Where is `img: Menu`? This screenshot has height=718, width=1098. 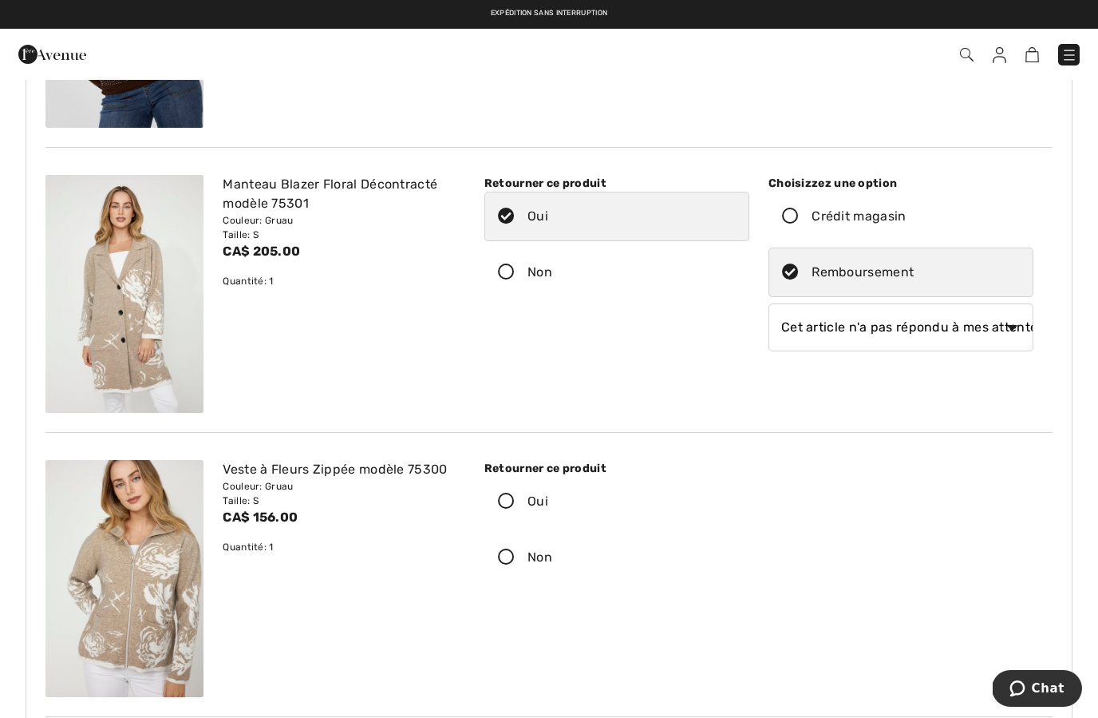
img: Menu is located at coordinates (1070, 55).